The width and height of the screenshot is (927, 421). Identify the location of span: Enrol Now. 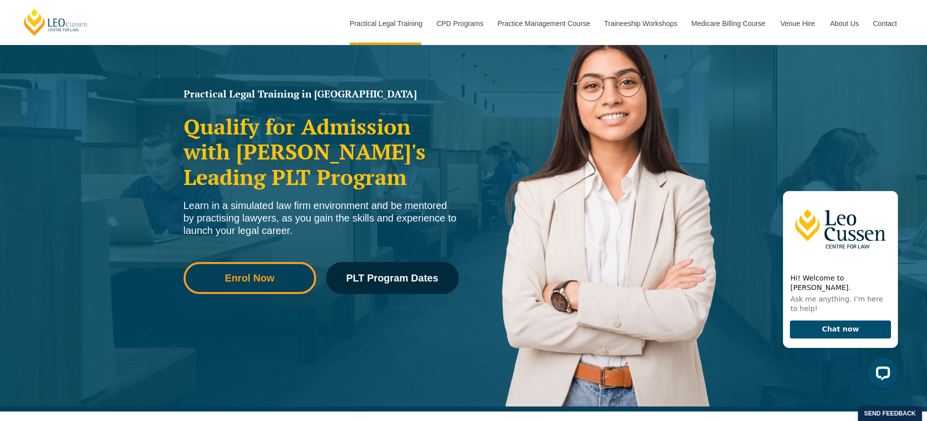
(250, 278).